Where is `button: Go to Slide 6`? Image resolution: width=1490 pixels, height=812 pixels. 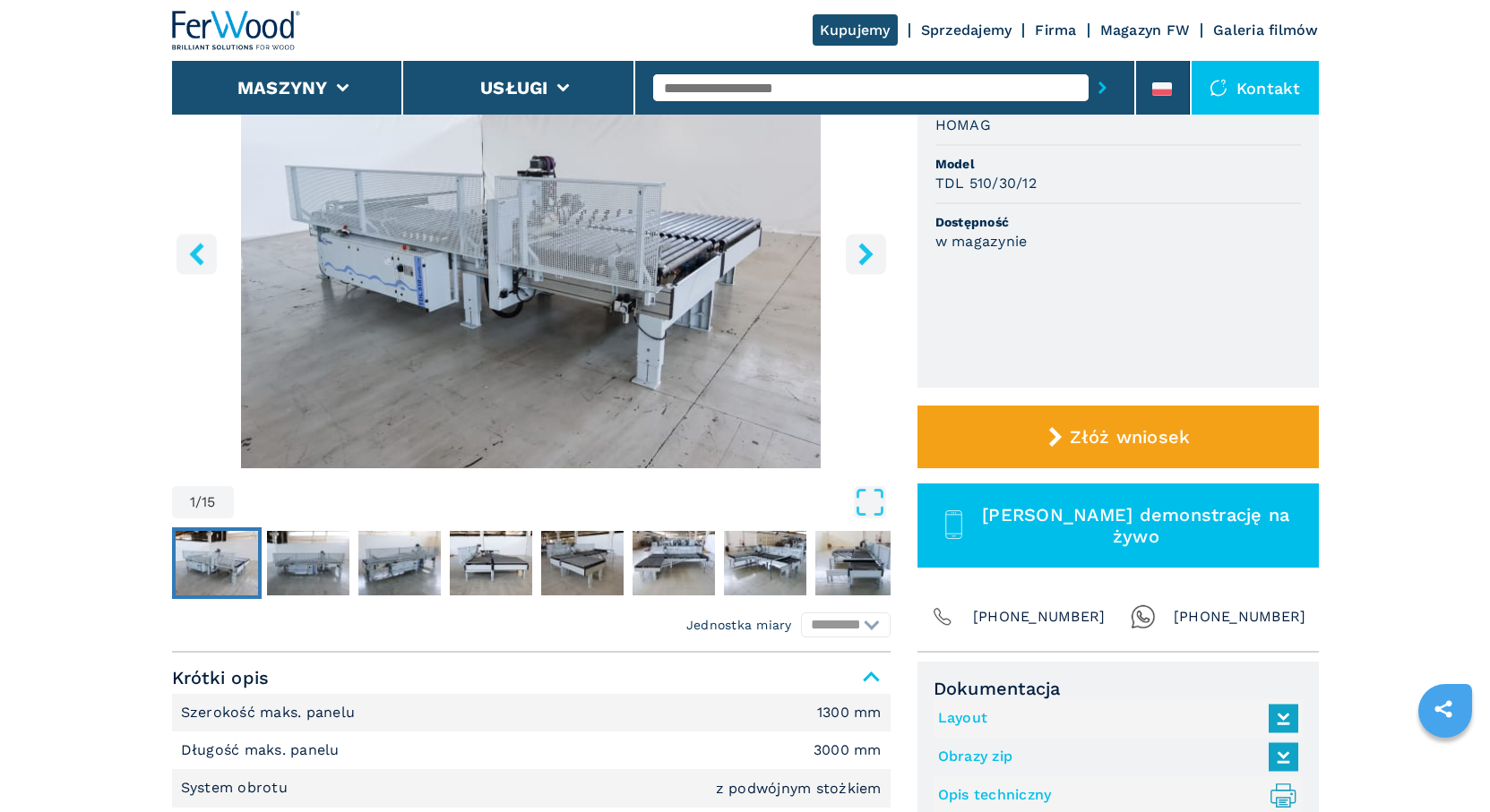
button: Go to Slide 6 is located at coordinates (674, 564).